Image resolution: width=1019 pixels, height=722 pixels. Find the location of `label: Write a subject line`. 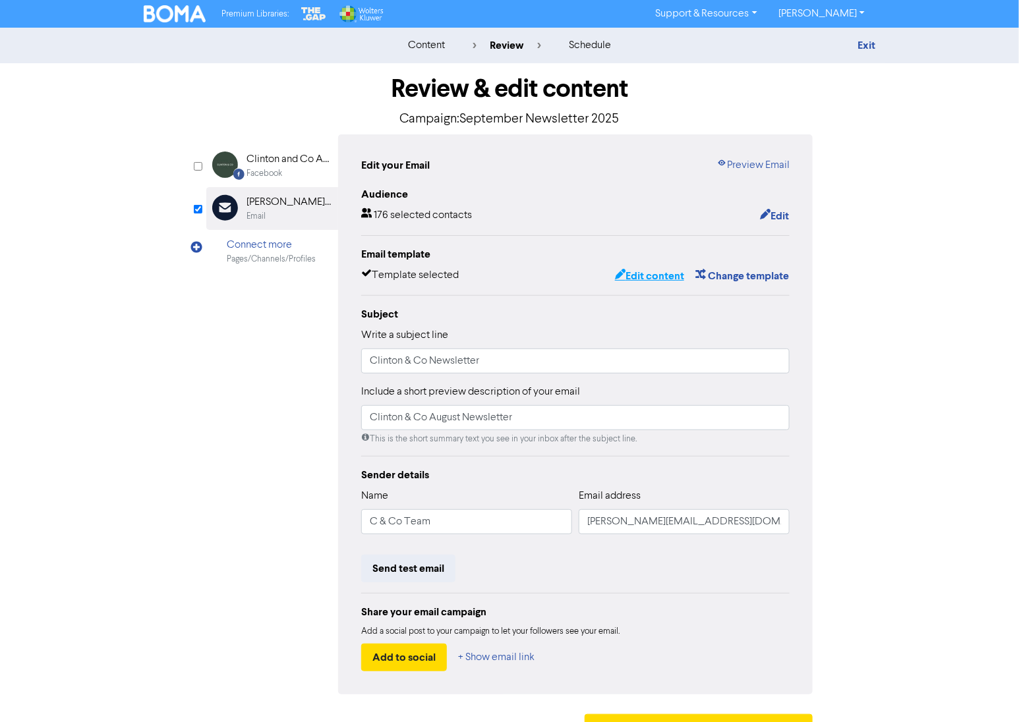

label: Write a subject line is located at coordinates (405, 335).